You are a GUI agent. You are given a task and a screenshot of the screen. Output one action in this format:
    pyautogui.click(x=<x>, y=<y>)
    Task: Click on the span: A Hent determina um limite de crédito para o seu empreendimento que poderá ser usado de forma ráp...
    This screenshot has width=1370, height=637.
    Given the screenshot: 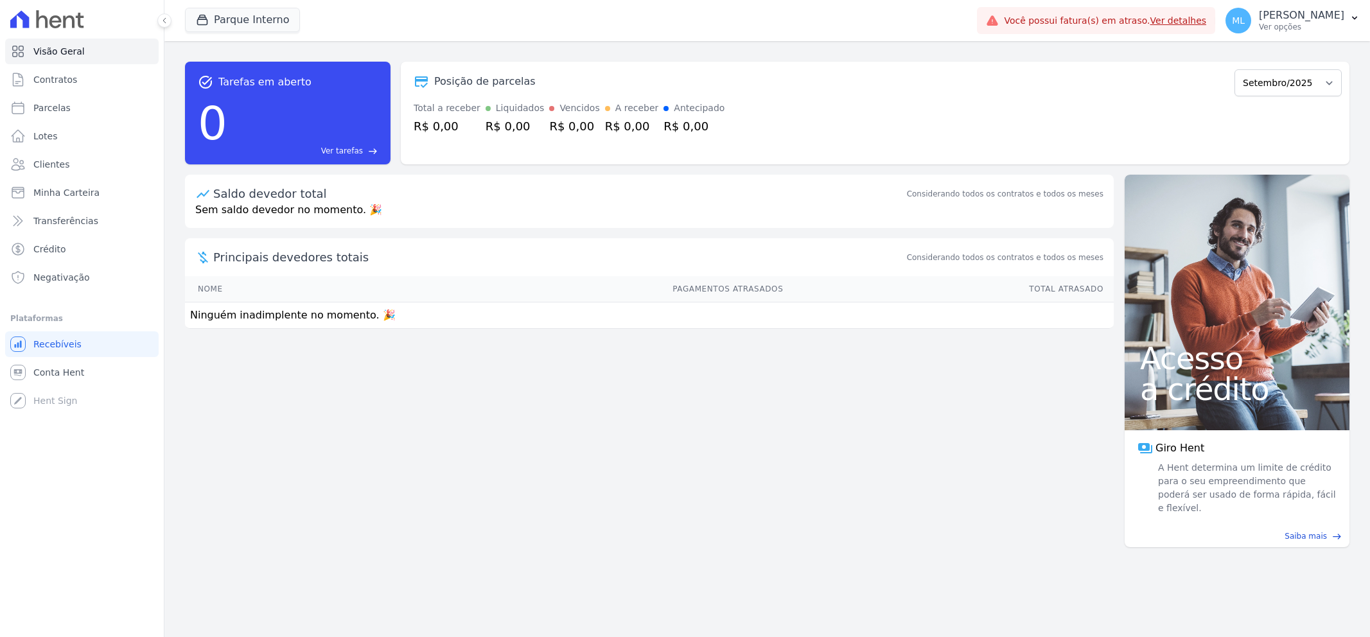 What is the action you would take?
    pyautogui.click(x=1246, y=488)
    